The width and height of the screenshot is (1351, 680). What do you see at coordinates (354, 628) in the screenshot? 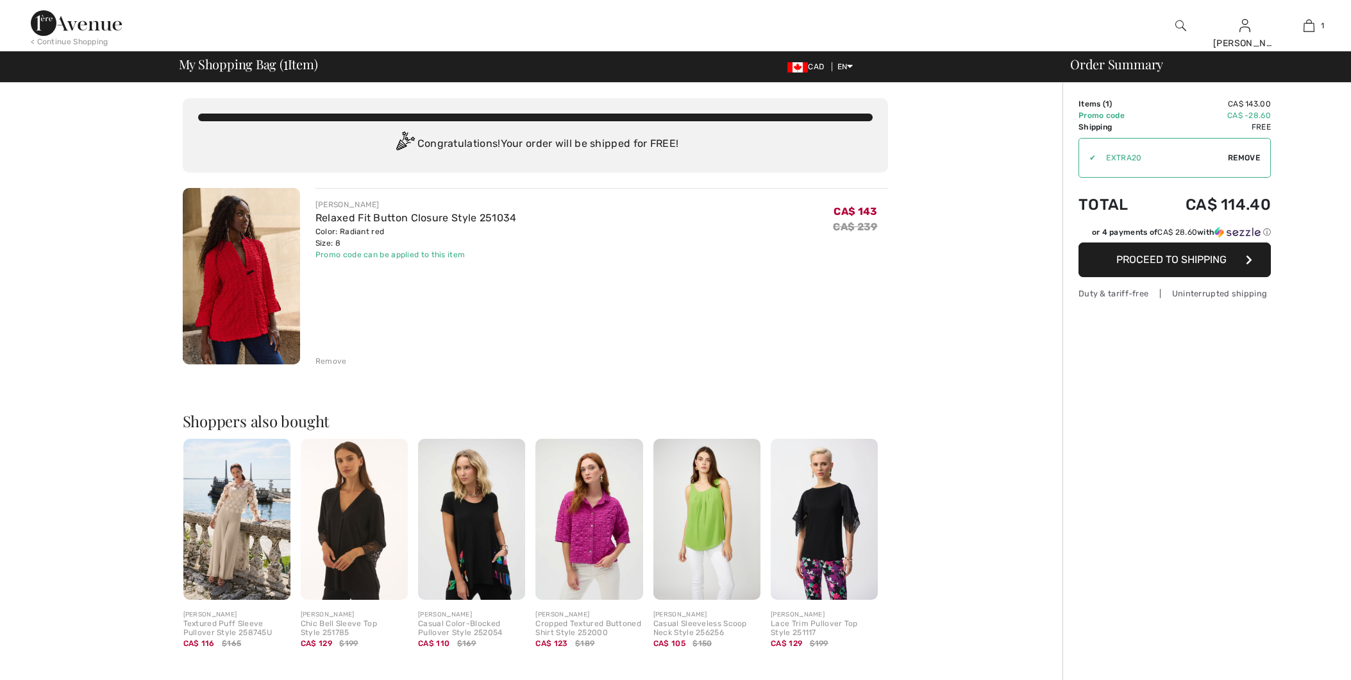
I see `div: Chic Bell Sleeve Top Style 251785` at bounding box center [354, 628].